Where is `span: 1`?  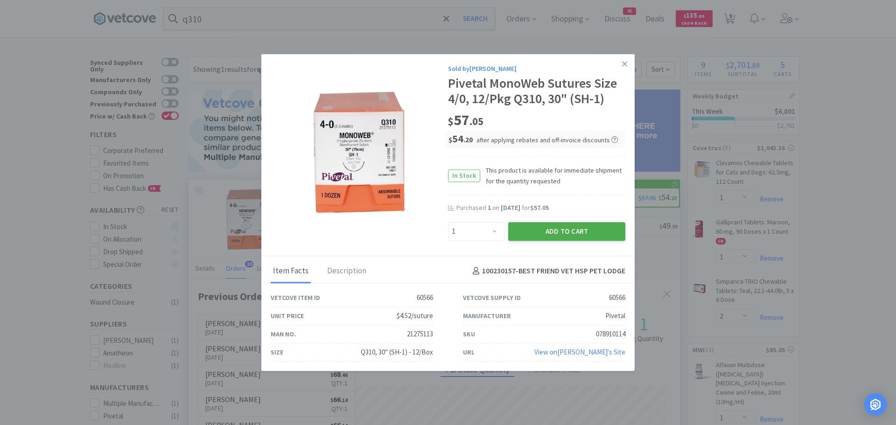 span: 1 is located at coordinates (489, 208).